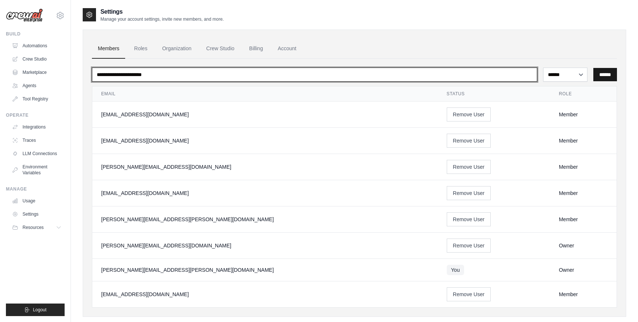  Describe the element at coordinates (37, 170) in the screenshot. I see `a: Environment Variables` at that location.